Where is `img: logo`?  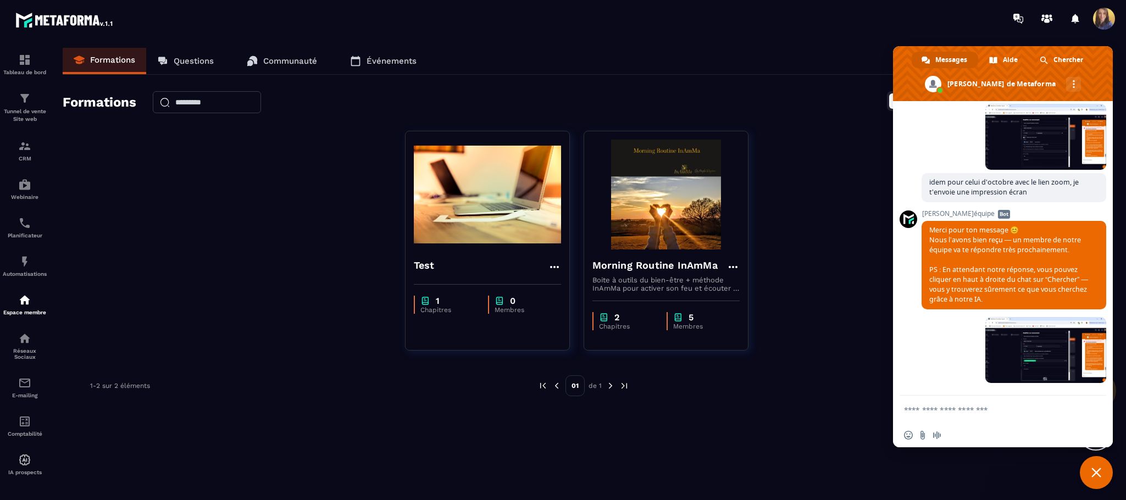 img: logo is located at coordinates (65, 20).